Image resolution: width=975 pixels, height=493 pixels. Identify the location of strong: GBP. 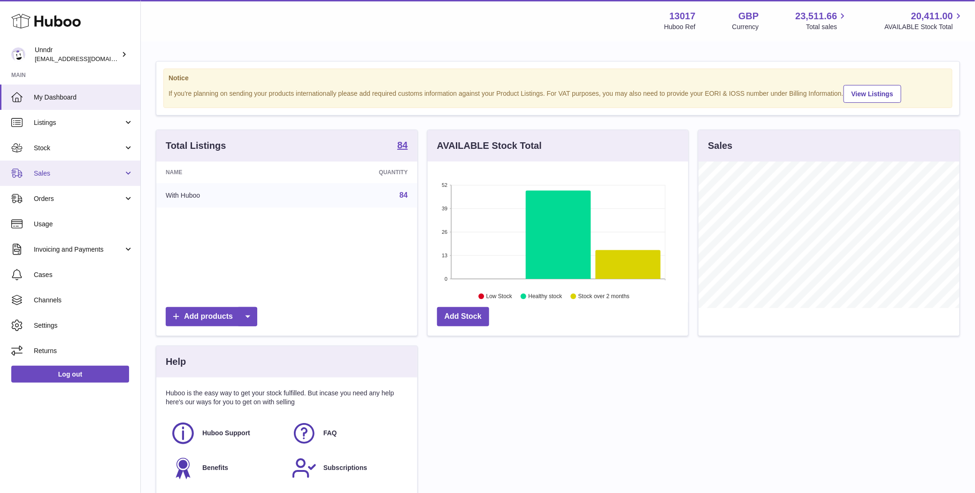
(748, 16).